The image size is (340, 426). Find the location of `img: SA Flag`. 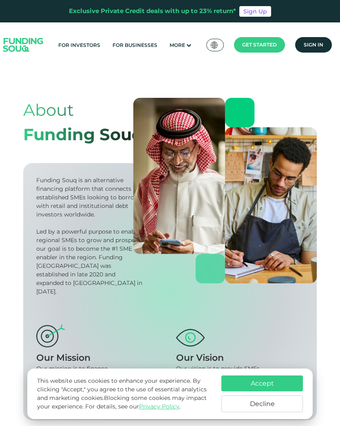

img: SA Flag is located at coordinates (215, 45).